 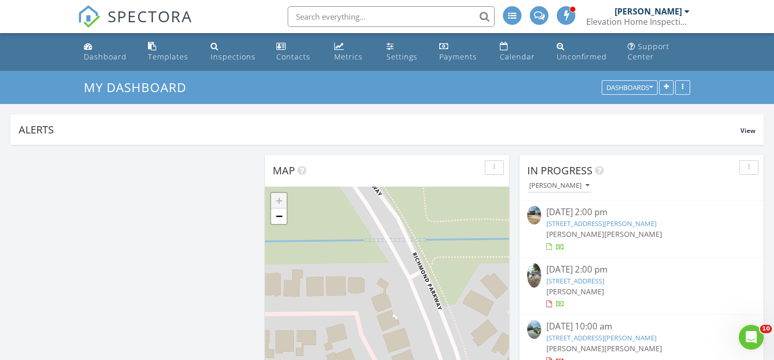 What do you see at coordinates (105, 56) in the screenshot?
I see `div: Dashboard` at bounding box center [105, 56].